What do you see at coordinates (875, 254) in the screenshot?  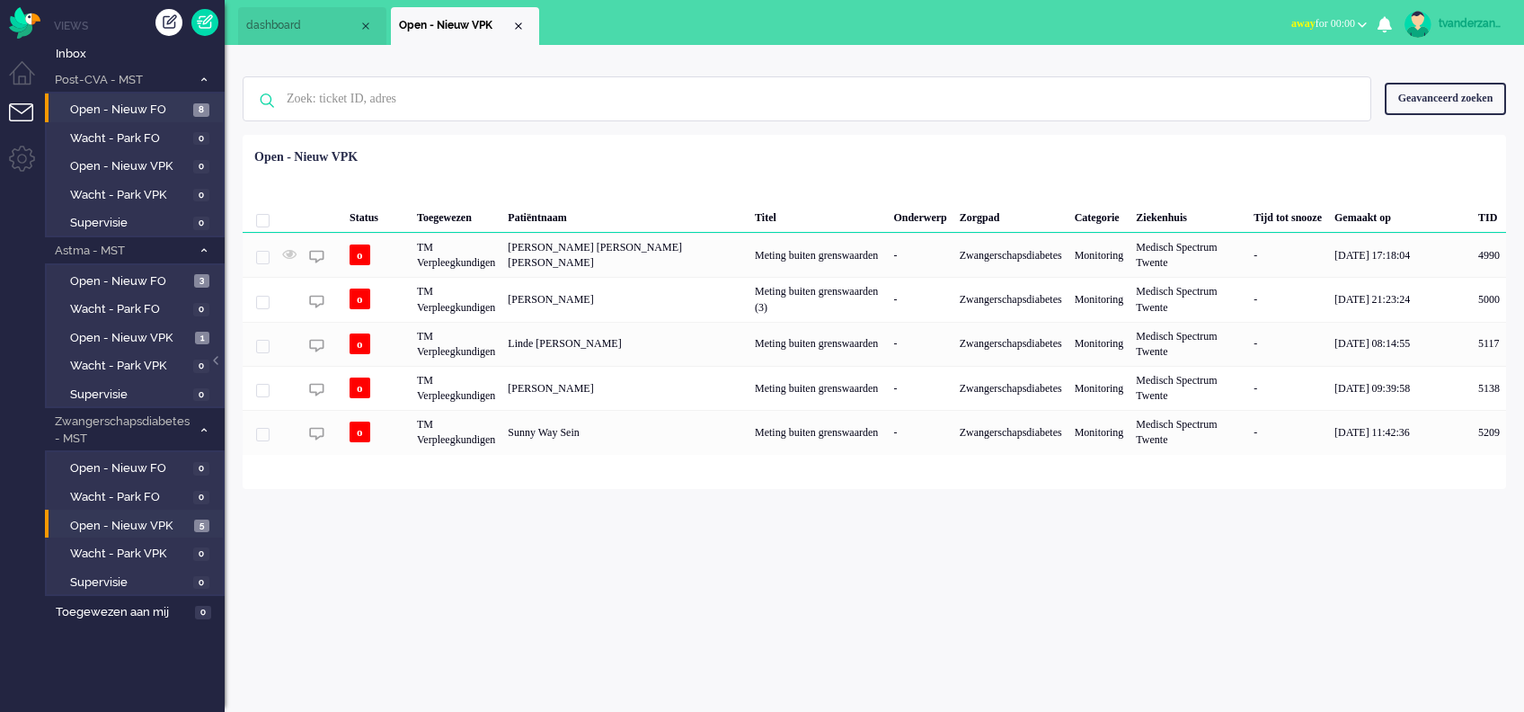 I see `div: 4990` at bounding box center [875, 254].